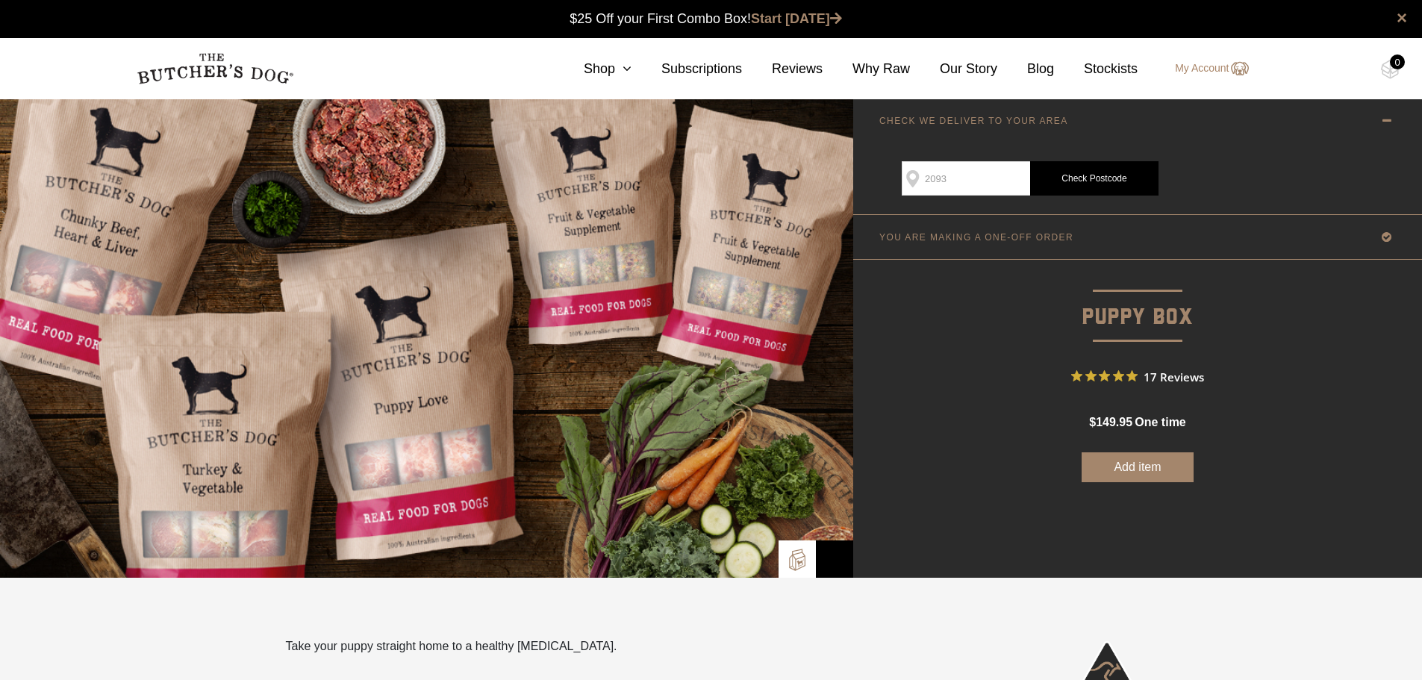 The width and height of the screenshot is (1422, 680). What do you see at coordinates (593, 69) in the screenshot?
I see `a: Shop` at bounding box center [593, 69].